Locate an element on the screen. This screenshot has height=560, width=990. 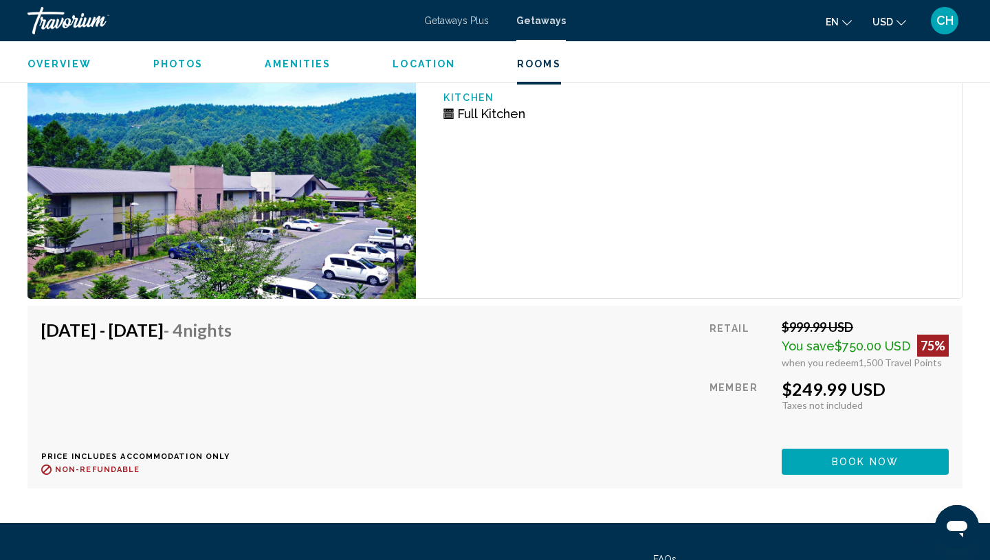
p: Kitchen is located at coordinates (566, 98).